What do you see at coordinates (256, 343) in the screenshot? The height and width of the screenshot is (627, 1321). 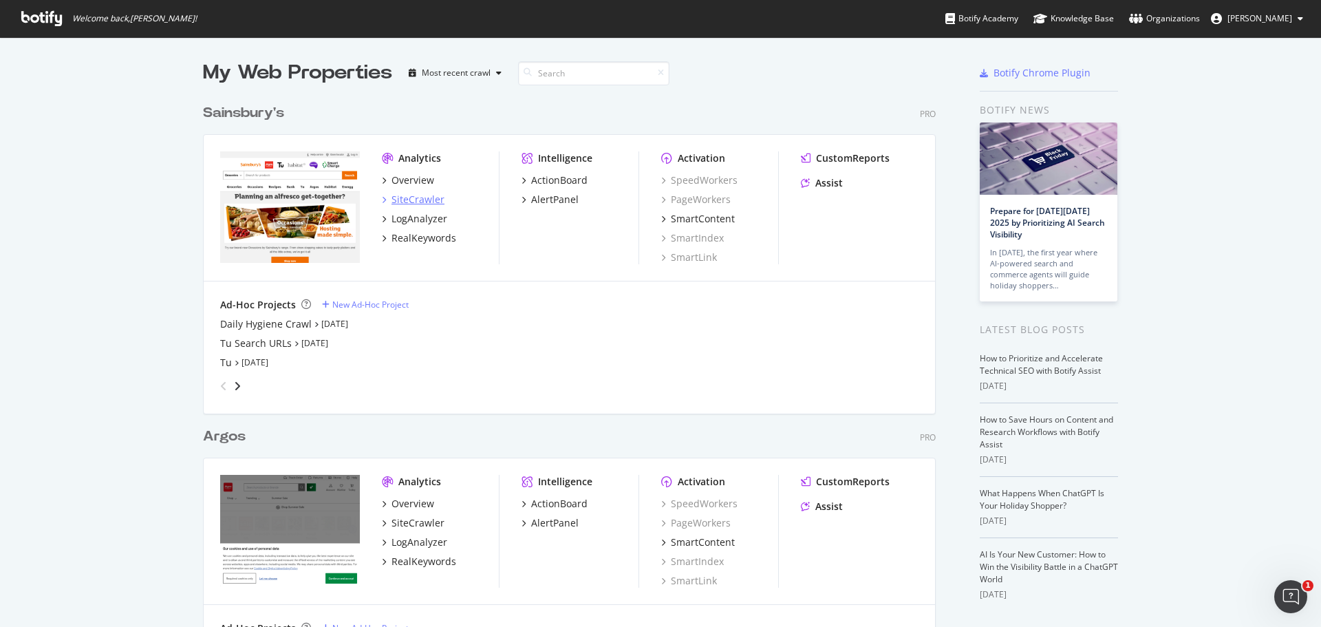 I see `a: Tu Search URLs` at bounding box center [256, 343].